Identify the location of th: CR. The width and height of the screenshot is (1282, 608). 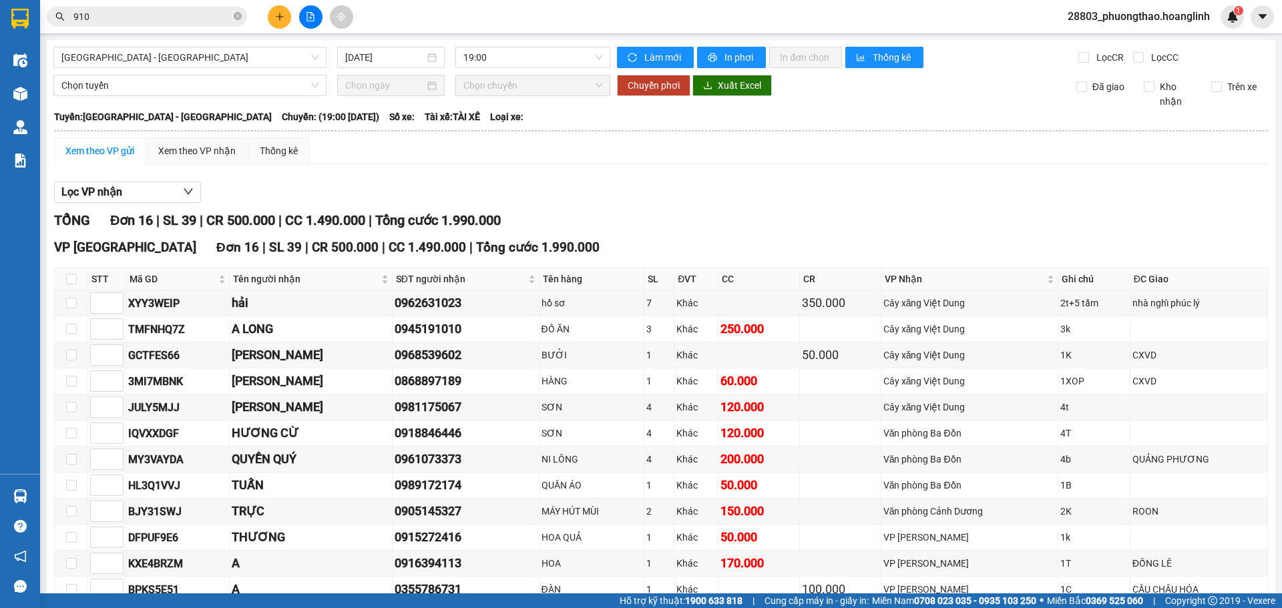
(840, 279).